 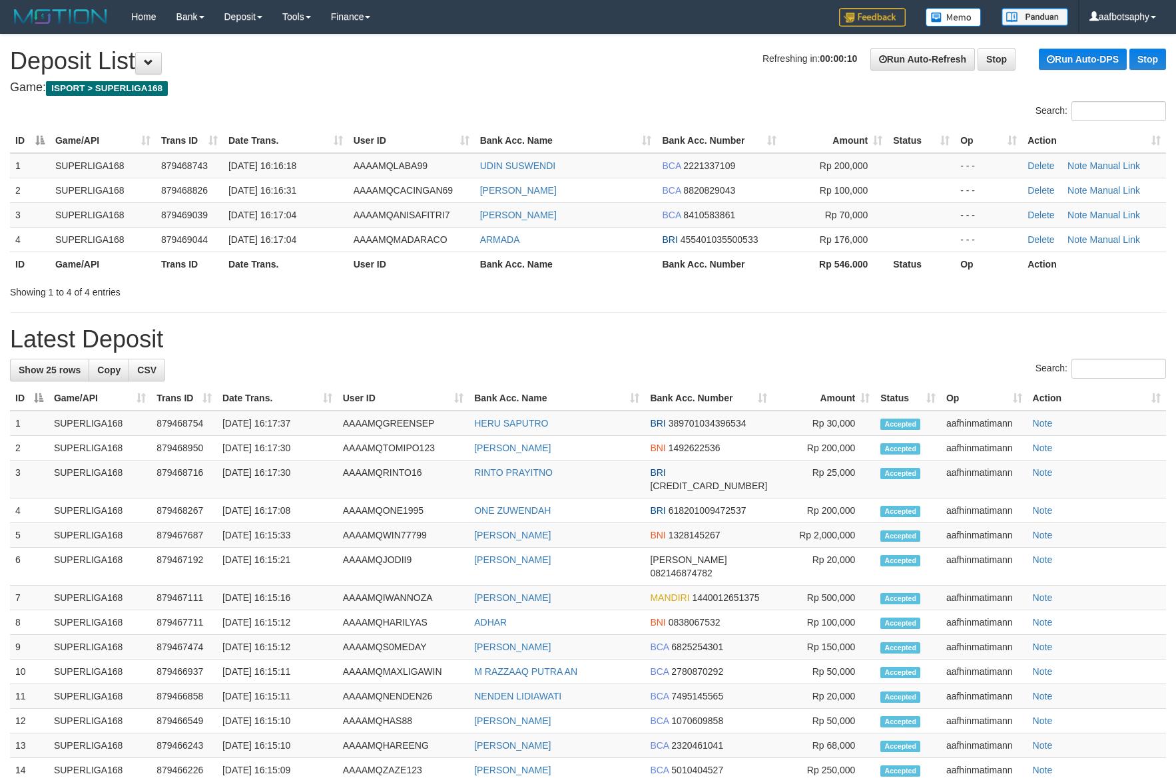 I want to click on td: Rp 30,000, so click(x=824, y=423).